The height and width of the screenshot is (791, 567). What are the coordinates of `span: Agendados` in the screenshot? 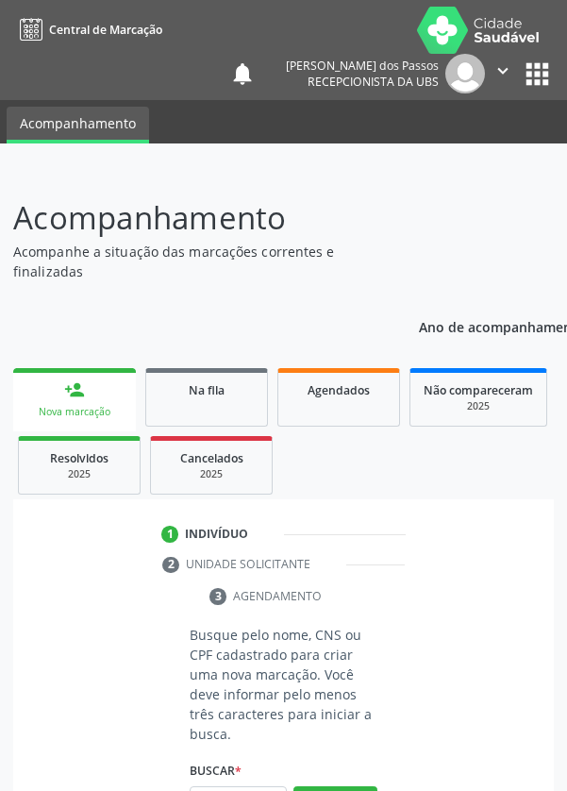 It's located at (339, 390).